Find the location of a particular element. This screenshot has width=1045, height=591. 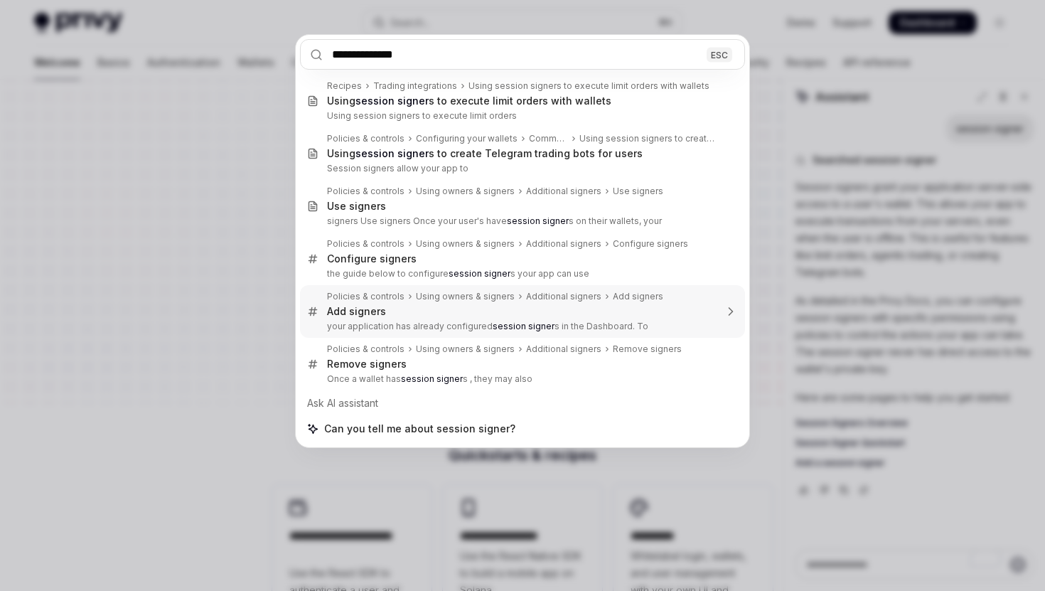

div: Using s to create Telegram trading bots for users is located at coordinates (485, 154).